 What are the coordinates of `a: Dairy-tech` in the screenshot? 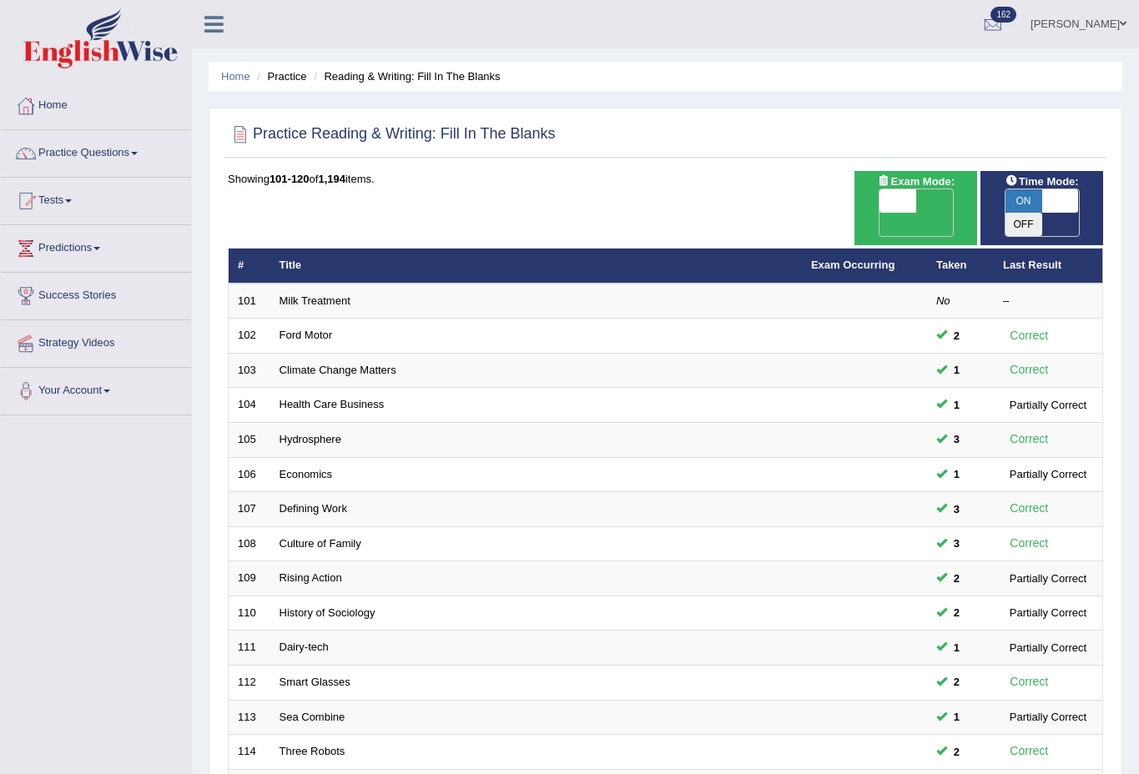 It's located at (304, 647).